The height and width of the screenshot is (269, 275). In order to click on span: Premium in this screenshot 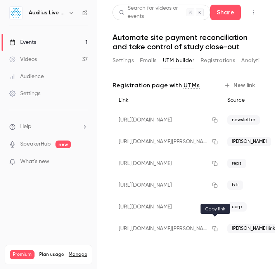, I will do `click(22, 254)`.